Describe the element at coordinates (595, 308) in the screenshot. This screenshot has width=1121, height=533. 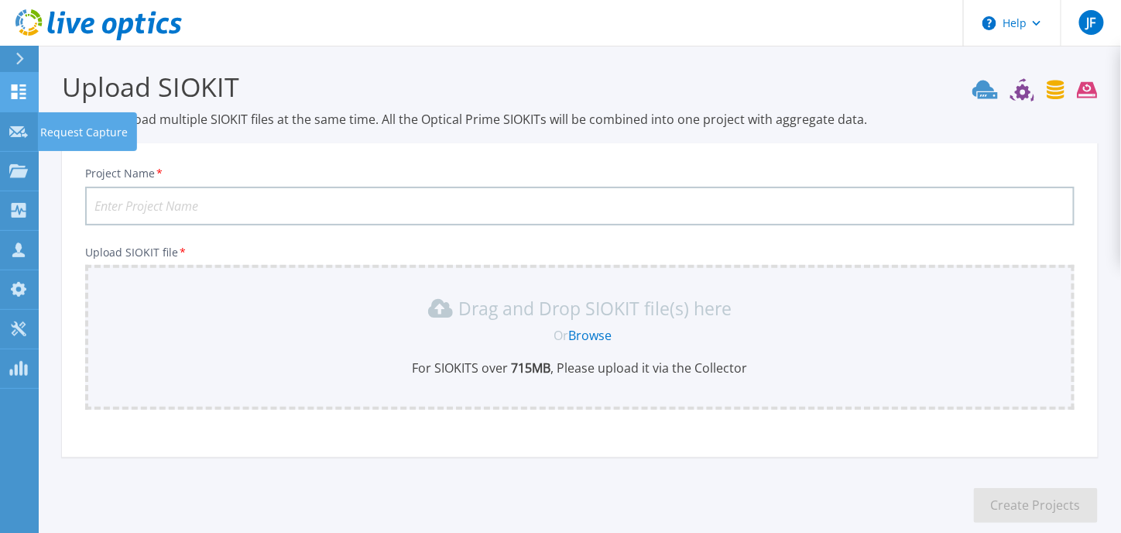
I see `p: Drag and Drop SIOKIT file(s) here` at that location.